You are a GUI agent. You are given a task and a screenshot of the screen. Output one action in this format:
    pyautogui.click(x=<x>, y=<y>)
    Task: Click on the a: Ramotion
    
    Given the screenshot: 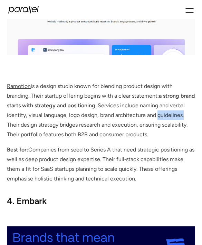 What is the action you would take?
    pyautogui.click(x=19, y=86)
    